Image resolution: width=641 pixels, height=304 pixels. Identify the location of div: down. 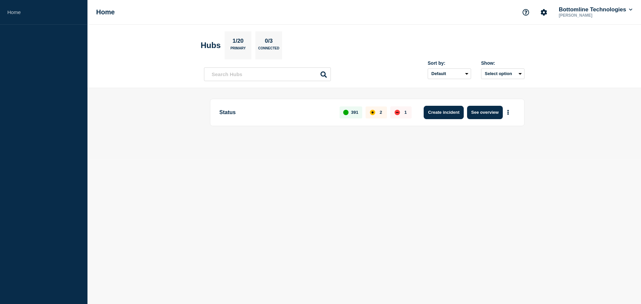
(397, 112).